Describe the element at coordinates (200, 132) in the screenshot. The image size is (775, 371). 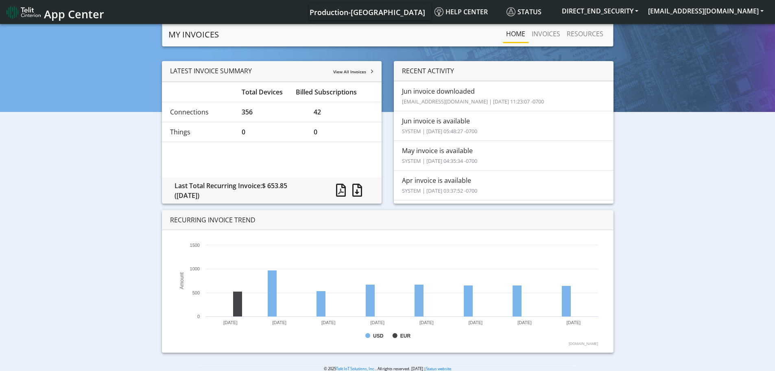
I see `div: Things` at that location.